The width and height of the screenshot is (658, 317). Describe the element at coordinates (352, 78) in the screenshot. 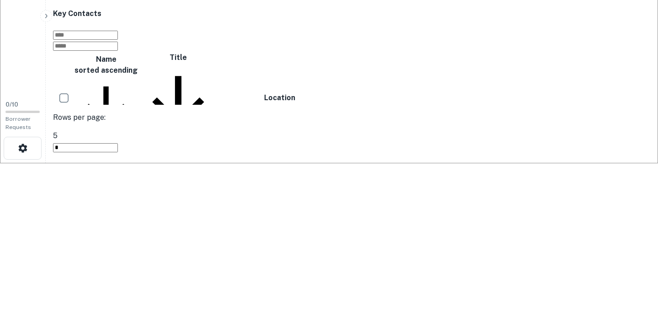

I see `div: scrollable content` at that location.